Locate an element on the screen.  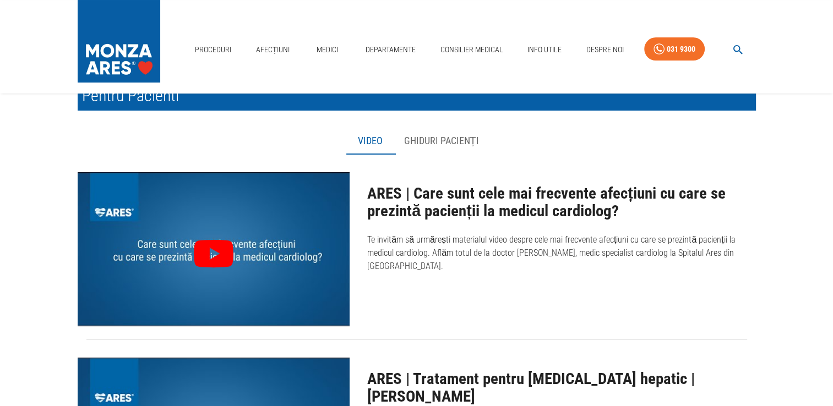
a: Despre Noi is located at coordinates (605, 50).